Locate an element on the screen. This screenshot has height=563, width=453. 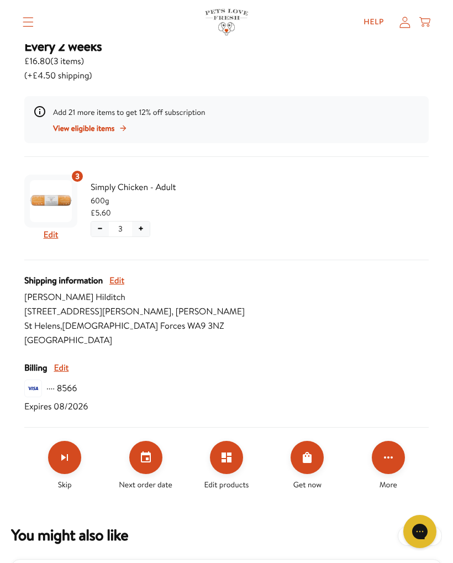
span: Get now is located at coordinates (307, 485).